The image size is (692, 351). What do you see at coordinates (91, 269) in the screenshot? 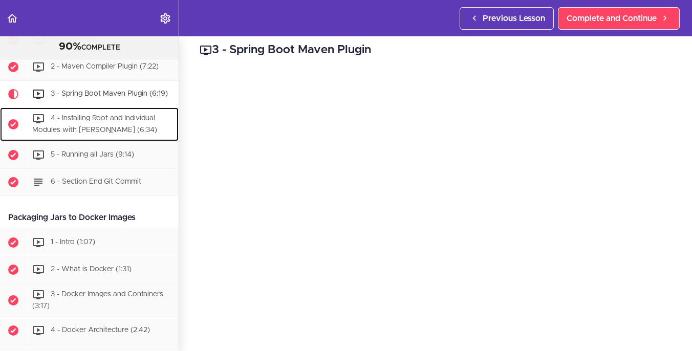
I see `span: 2 - What is Docker (1:31)` at bounding box center [91, 269].